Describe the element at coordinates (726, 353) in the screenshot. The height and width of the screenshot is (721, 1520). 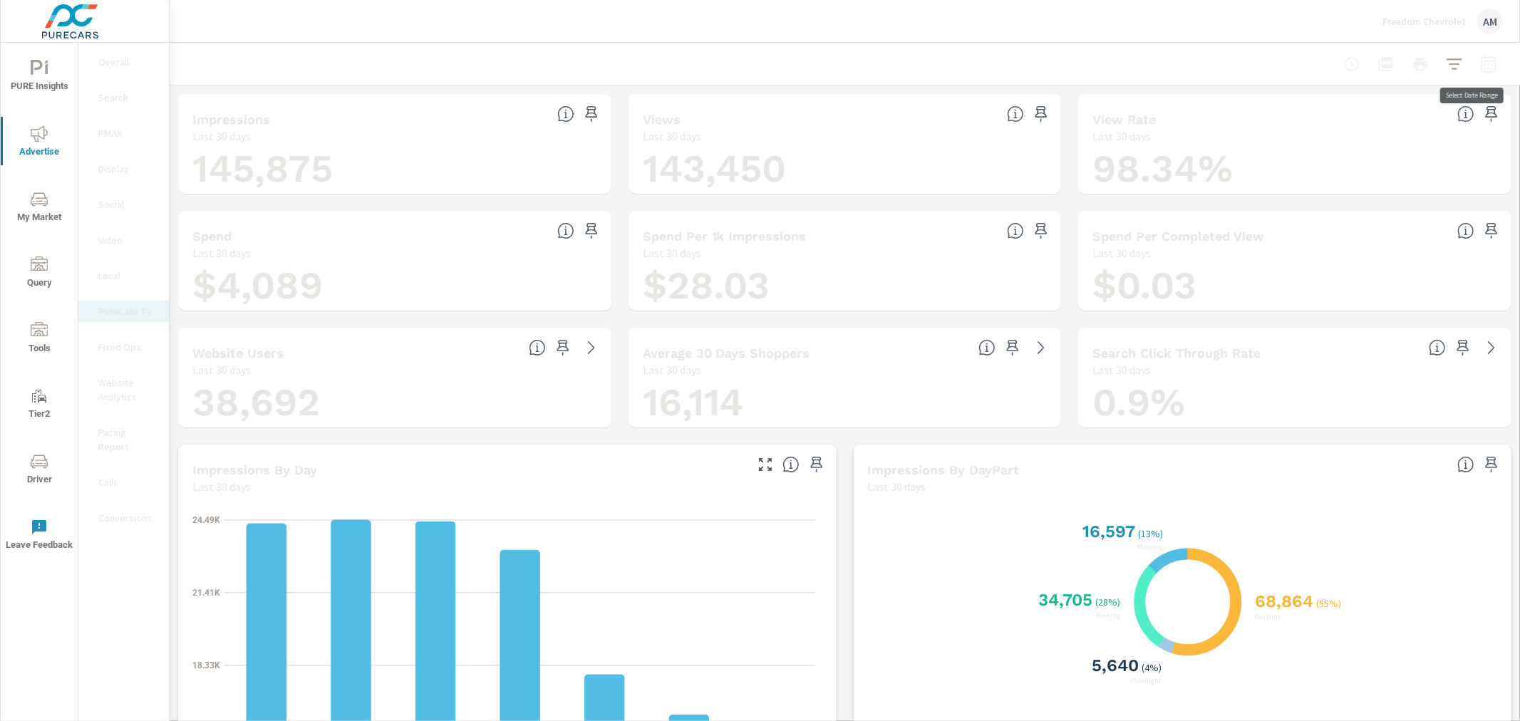
I see `h5: Average 30 Days Shoppers` at that location.